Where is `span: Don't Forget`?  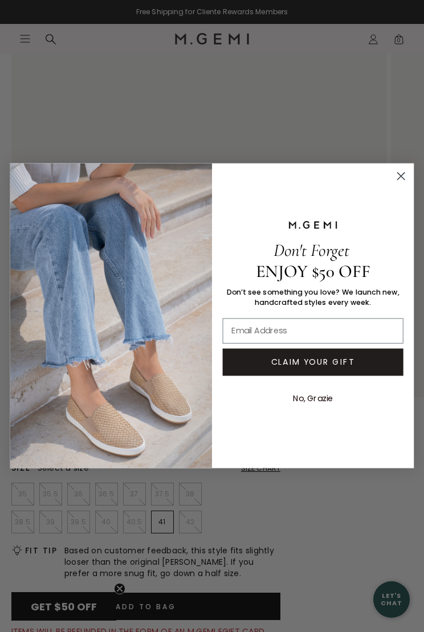 span: Don't Forget is located at coordinates (311, 250).